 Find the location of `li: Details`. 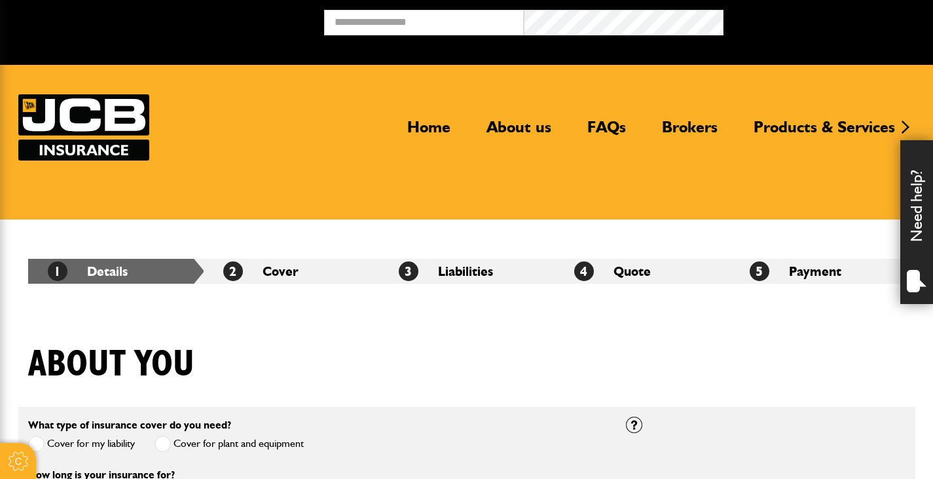

li: Details is located at coordinates (116, 271).